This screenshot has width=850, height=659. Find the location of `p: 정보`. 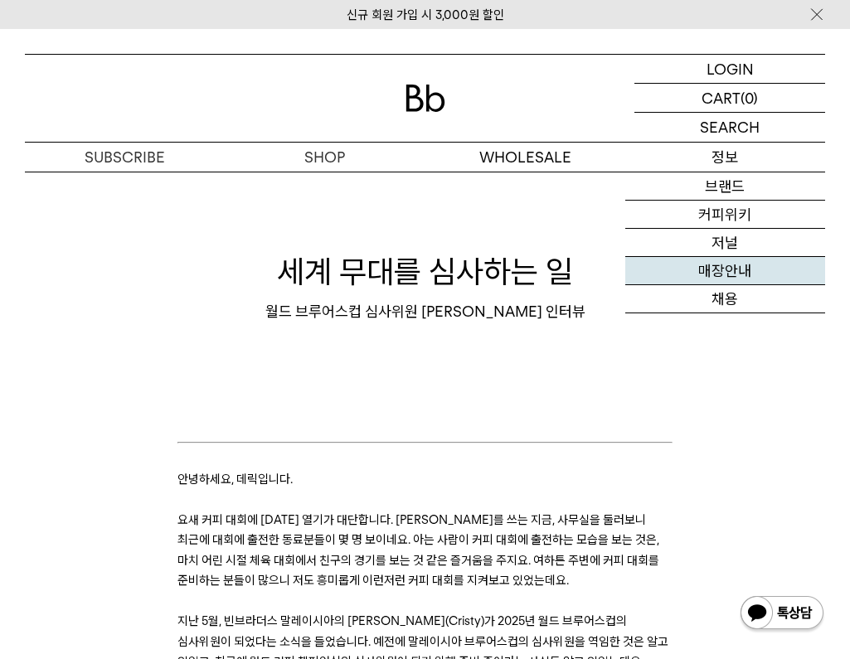

p: 정보 is located at coordinates (725, 157).